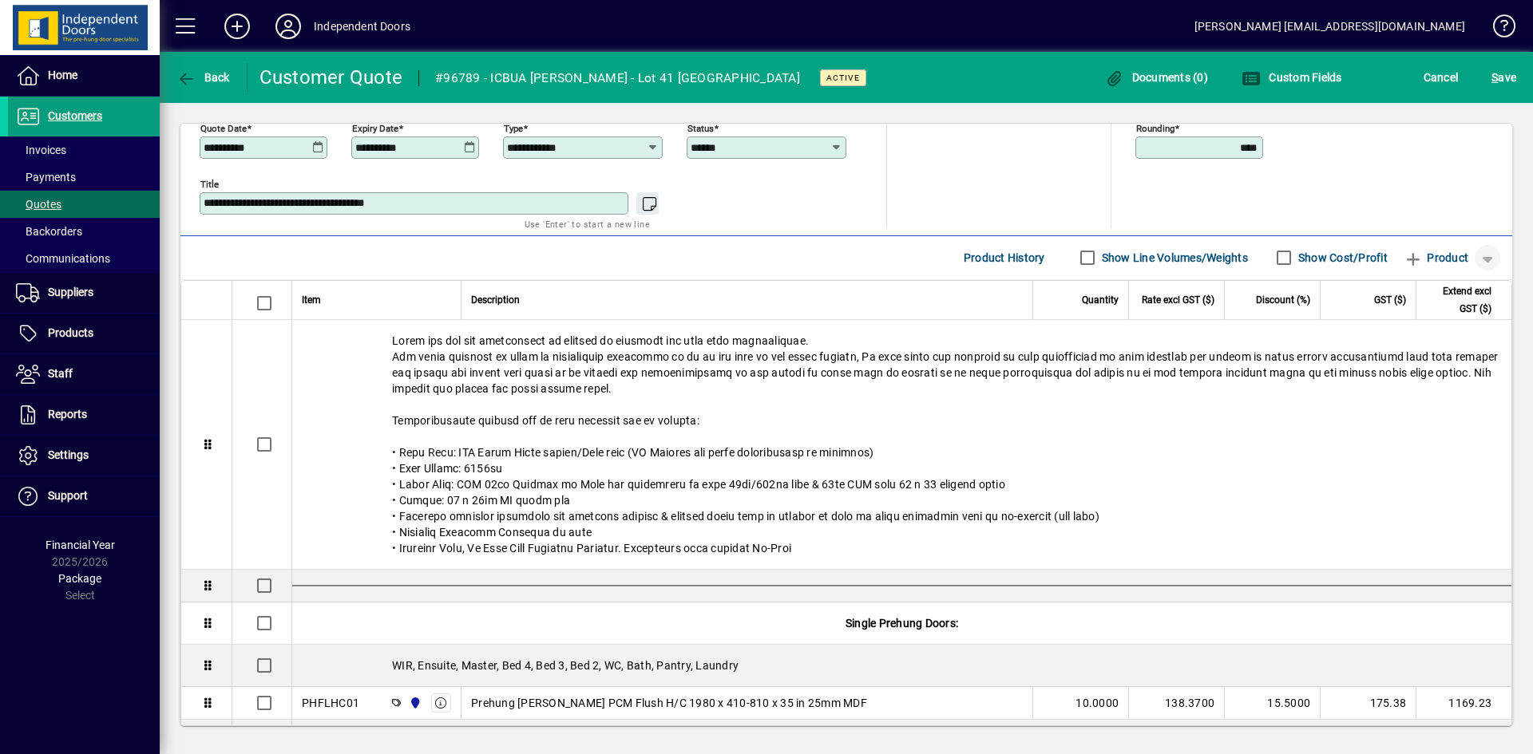 The width and height of the screenshot is (1533, 754). Describe the element at coordinates (203, 77) in the screenshot. I see `button: Back` at that location.